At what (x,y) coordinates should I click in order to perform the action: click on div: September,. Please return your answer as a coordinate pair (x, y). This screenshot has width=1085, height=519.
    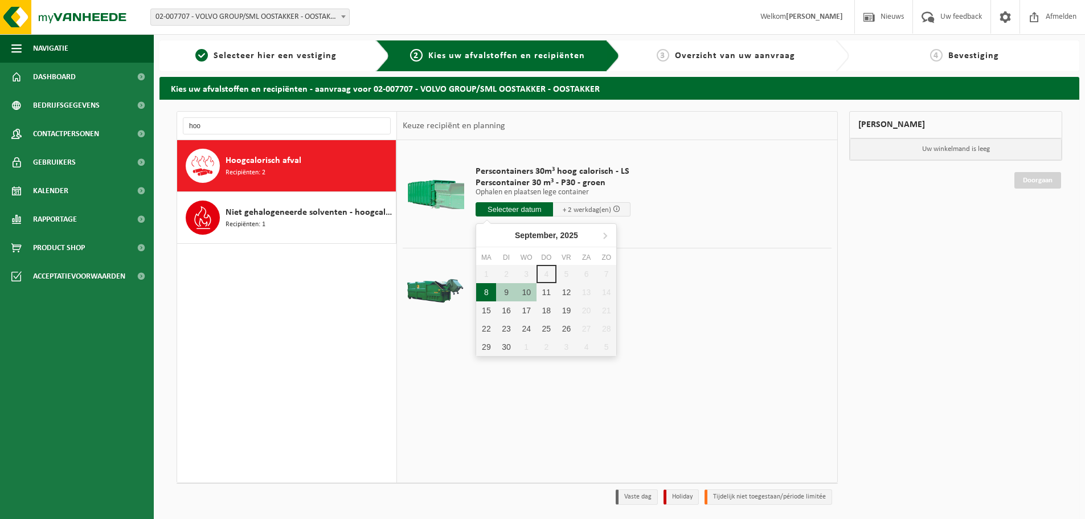
    Looking at the image, I should click on (546, 235).